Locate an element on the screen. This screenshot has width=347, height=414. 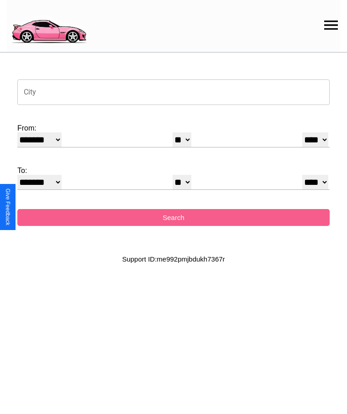
div: Give Feedback is located at coordinates (8, 207).